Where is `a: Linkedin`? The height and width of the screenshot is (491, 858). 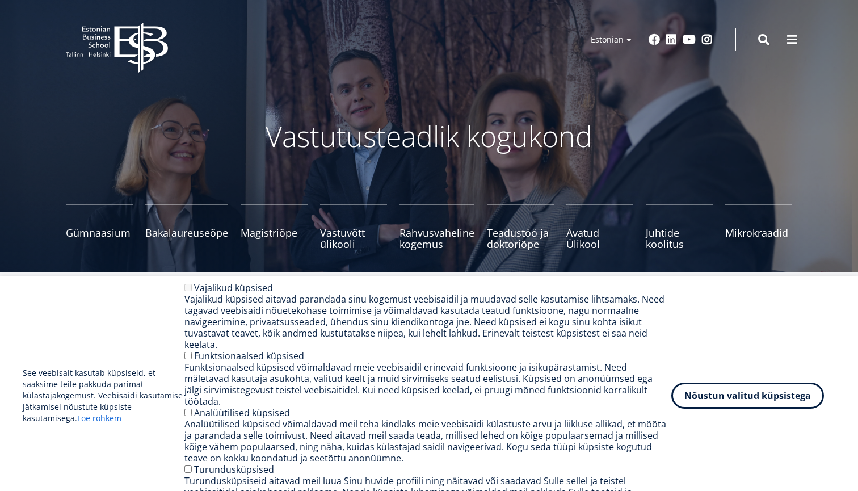
a: Linkedin is located at coordinates (671, 40).